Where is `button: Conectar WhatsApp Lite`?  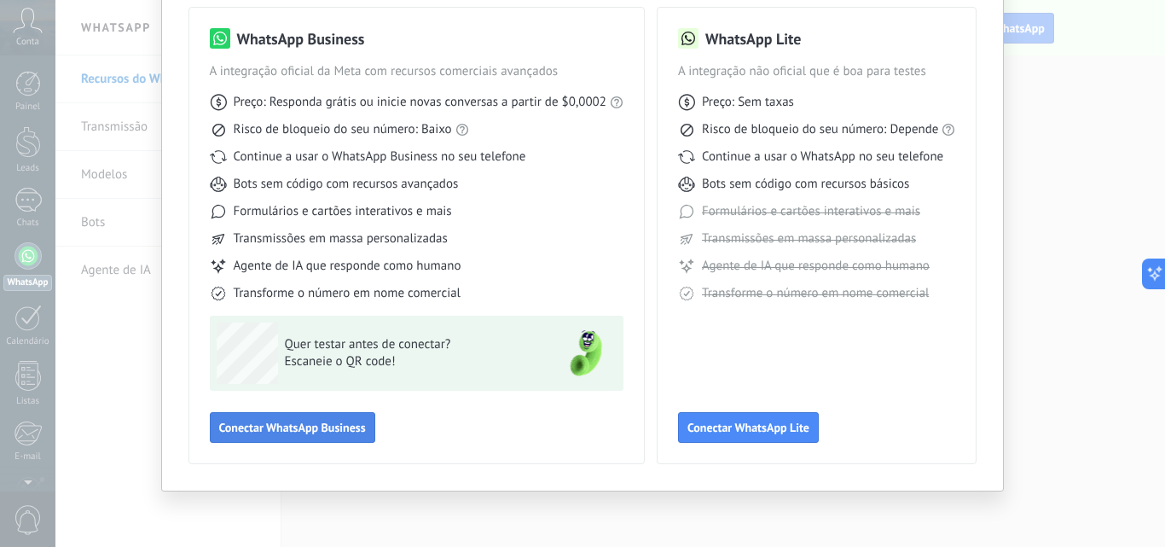 button: Conectar WhatsApp Lite is located at coordinates (748, 427).